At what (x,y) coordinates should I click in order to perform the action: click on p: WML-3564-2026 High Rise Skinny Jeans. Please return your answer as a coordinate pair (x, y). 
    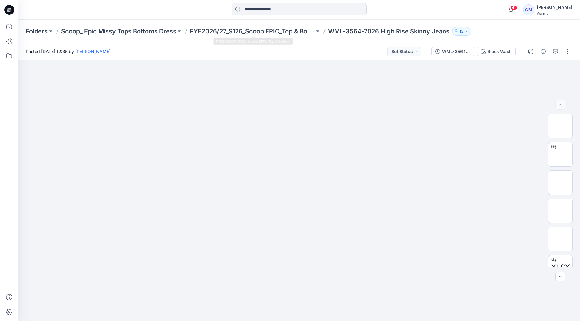
    Looking at the image, I should click on (389, 31).